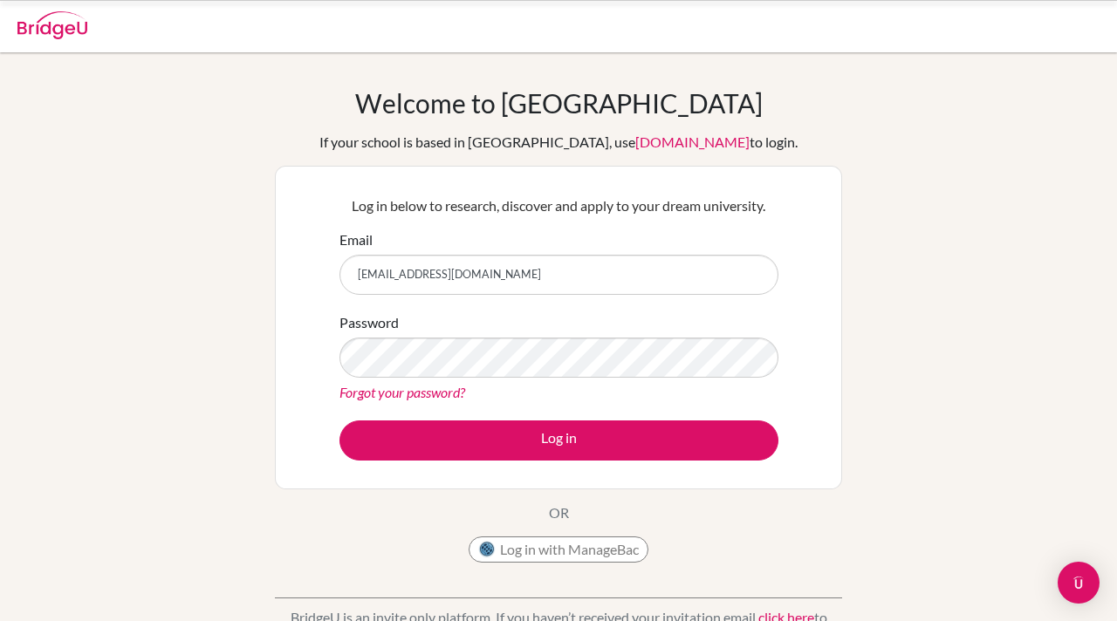 The height and width of the screenshot is (621, 1117). What do you see at coordinates (1078, 583) in the screenshot?
I see `div: Open Intercom Messenger` at bounding box center [1078, 583].